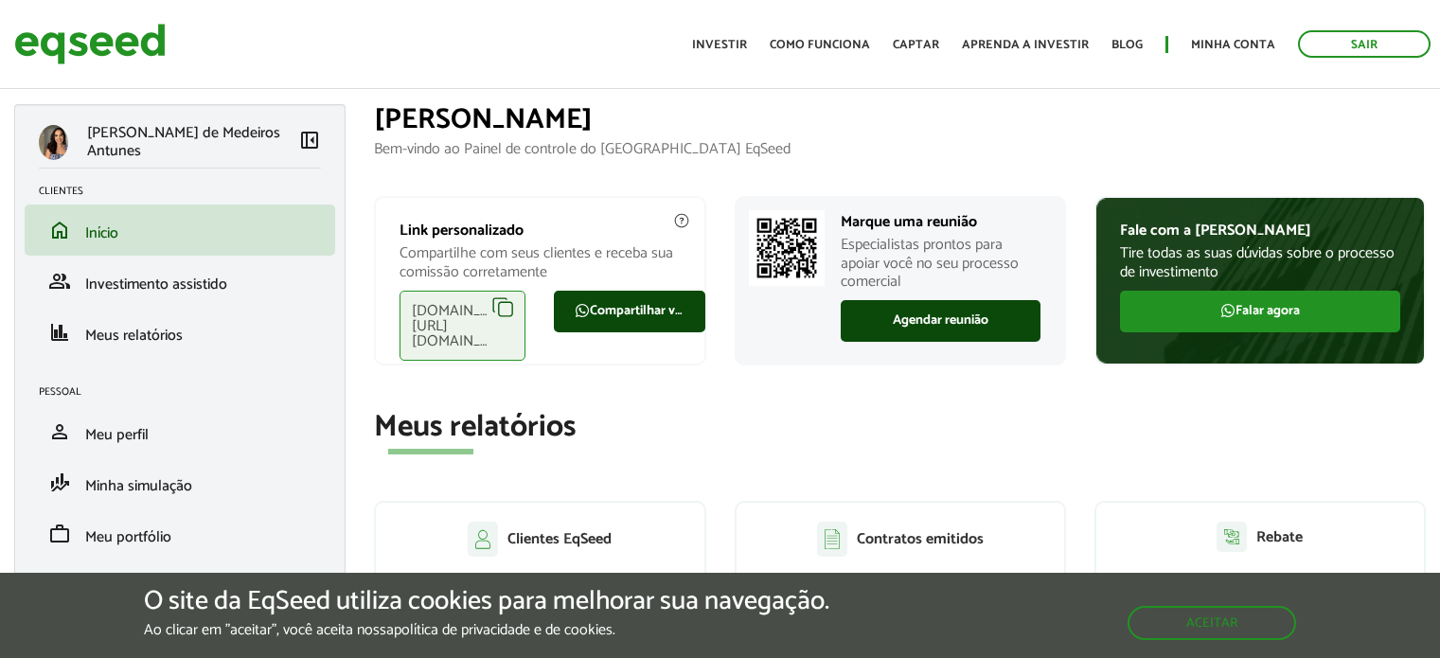  What do you see at coordinates (128, 537) in the screenshot?
I see `span: Meu portfólio` at bounding box center [128, 537].